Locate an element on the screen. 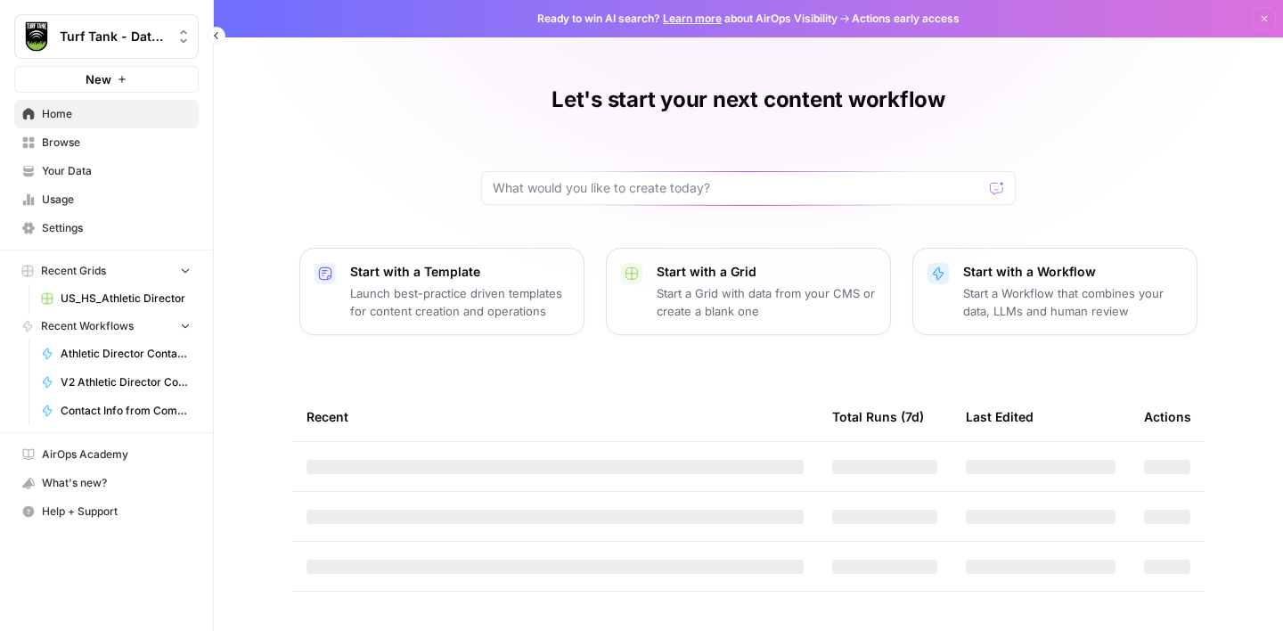  span: US_HS_Athletic Director is located at coordinates (126, 298).